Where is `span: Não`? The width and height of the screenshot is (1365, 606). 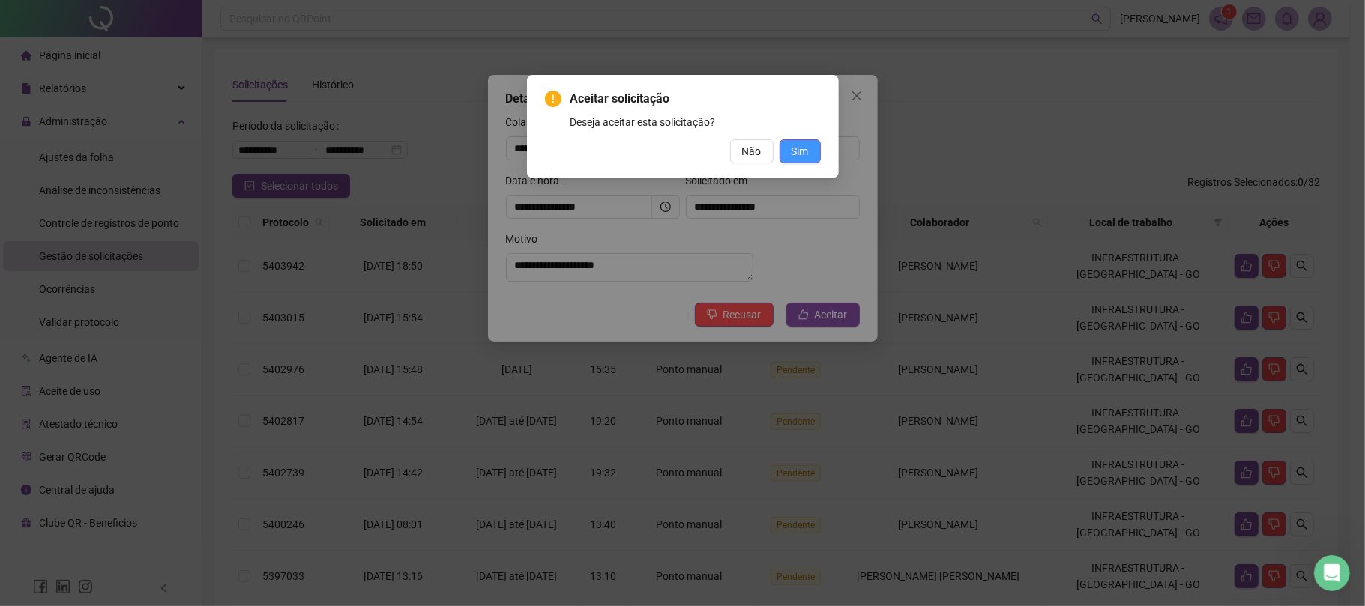 span: Não is located at coordinates (752, 151).